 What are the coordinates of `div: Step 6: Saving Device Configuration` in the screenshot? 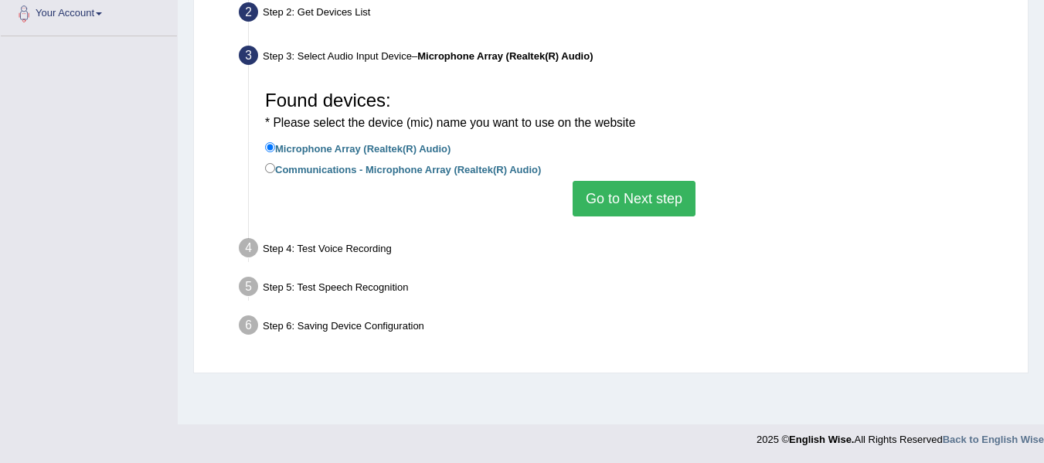 It's located at (626, 328).